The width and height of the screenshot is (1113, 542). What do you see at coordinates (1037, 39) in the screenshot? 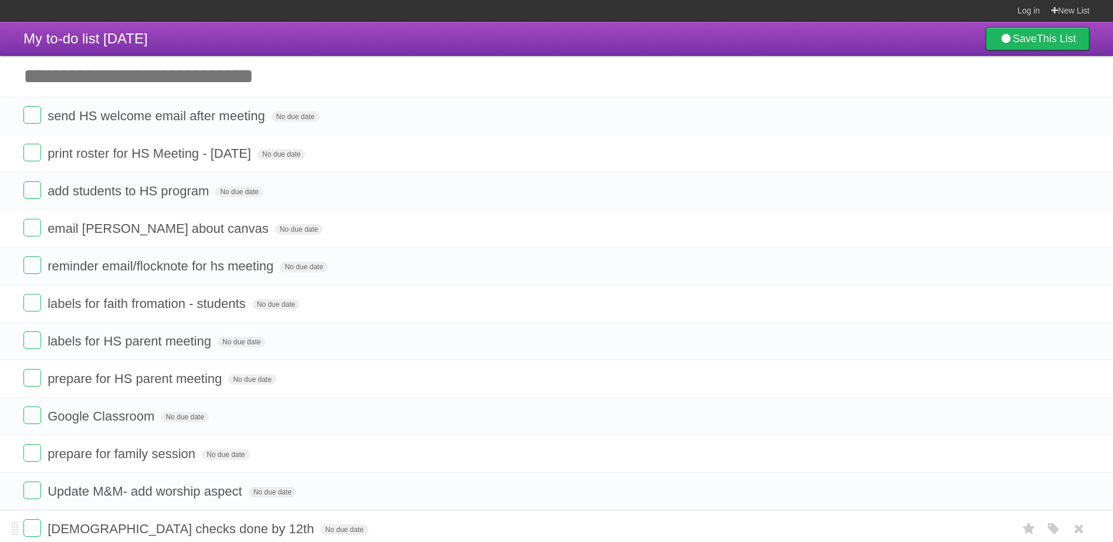
I see `a: SaveThis List` at bounding box center [1037, 39].